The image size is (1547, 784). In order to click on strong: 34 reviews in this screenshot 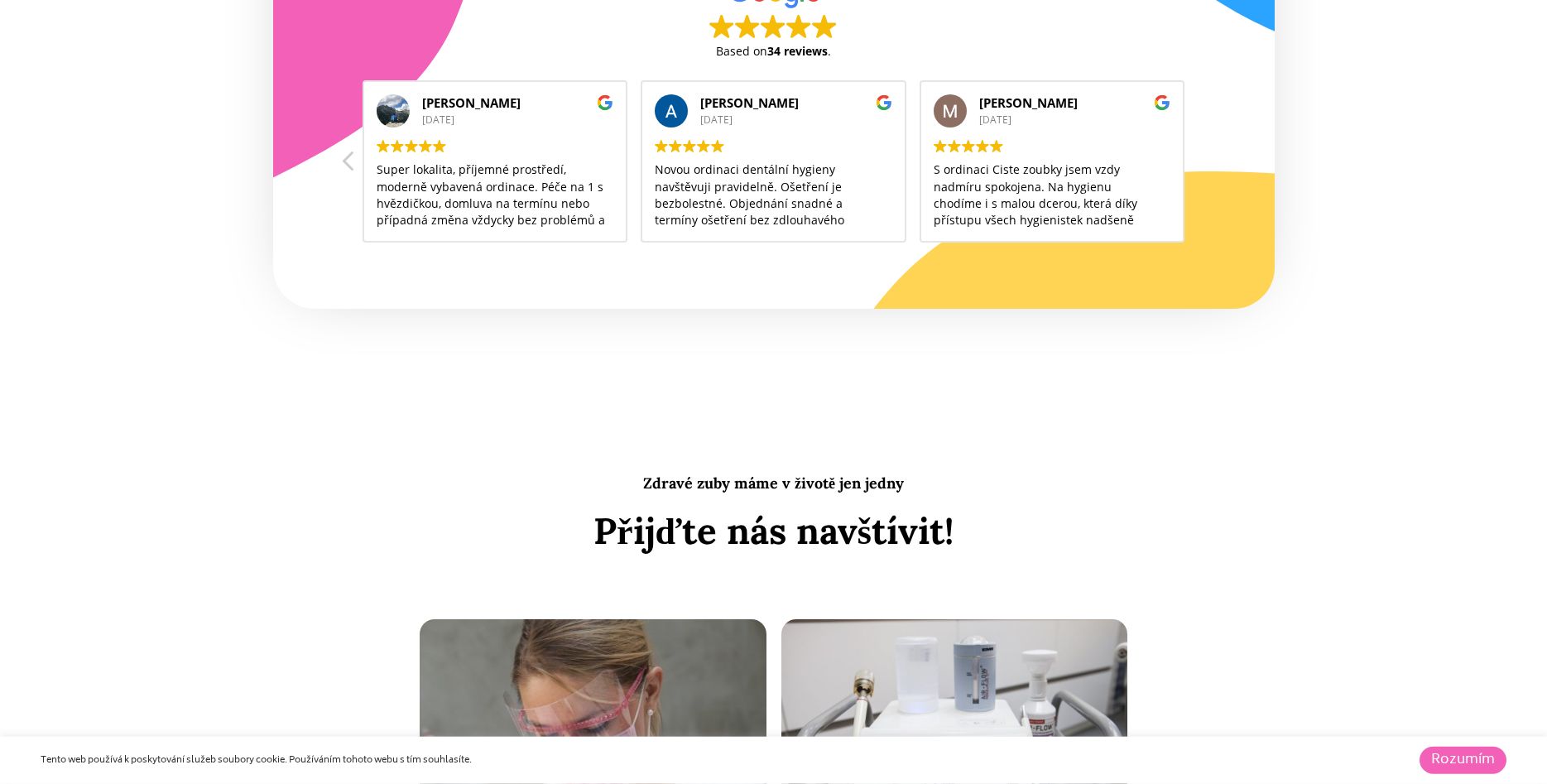, I will do `click(797, 51)`.